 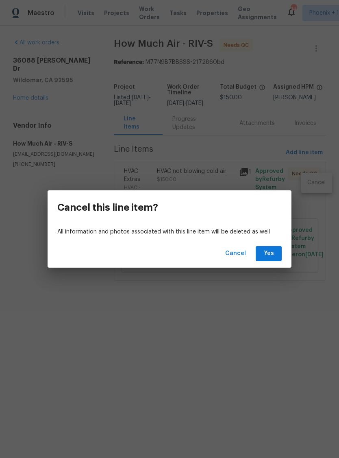 What do you see at coordinates (236, 253) in the screenshot?
I see `button: Cancel` at bounding box center [236, 253].